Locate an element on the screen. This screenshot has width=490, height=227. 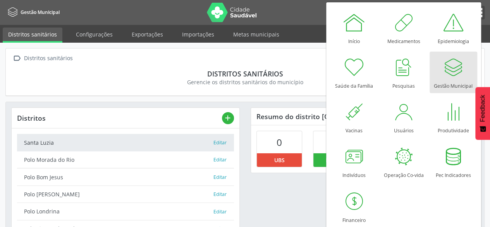
a: Pec Indicadores is located at coordinates (454, 161).